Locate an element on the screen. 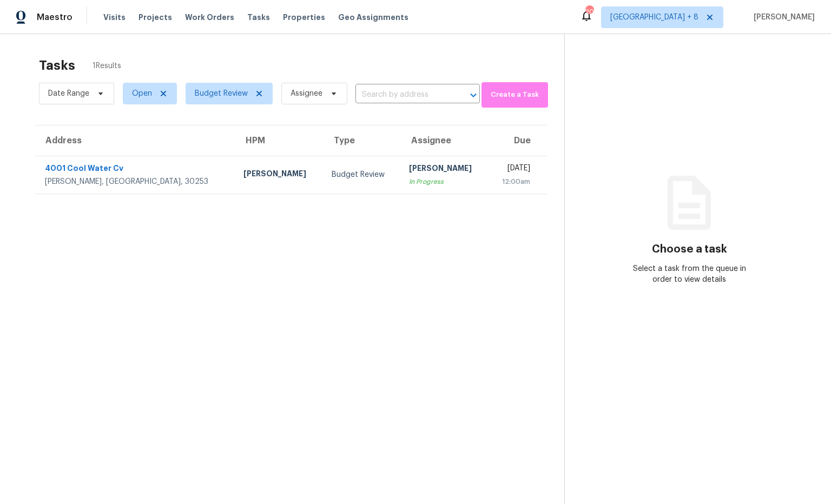  span: Properties is located at coordinates (304, 17).